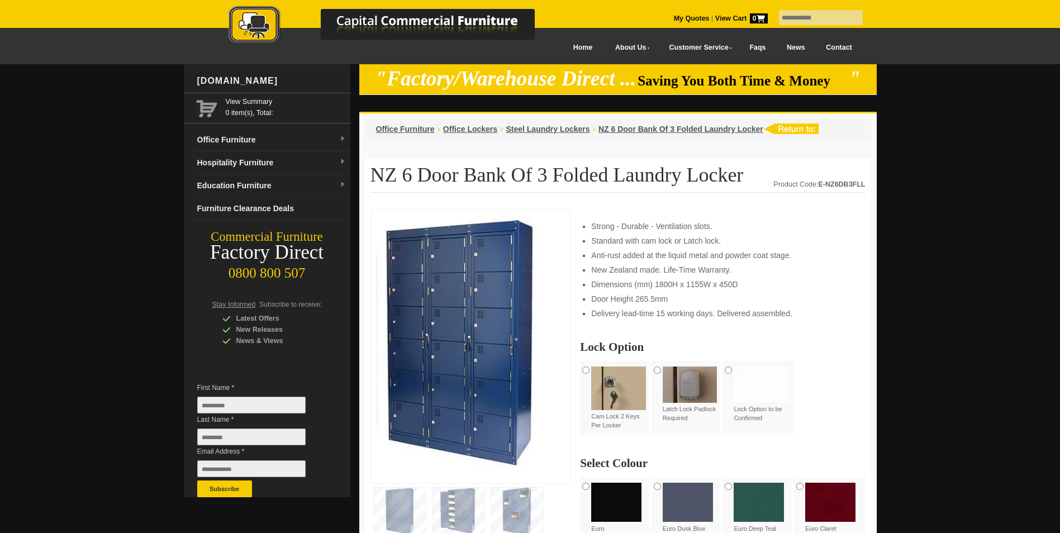 This screenshot has width=1060, height=533. Describe the element at coordinates (690, 508) in the screenshot. I see `label: Euro Dusk Blue` at that location.